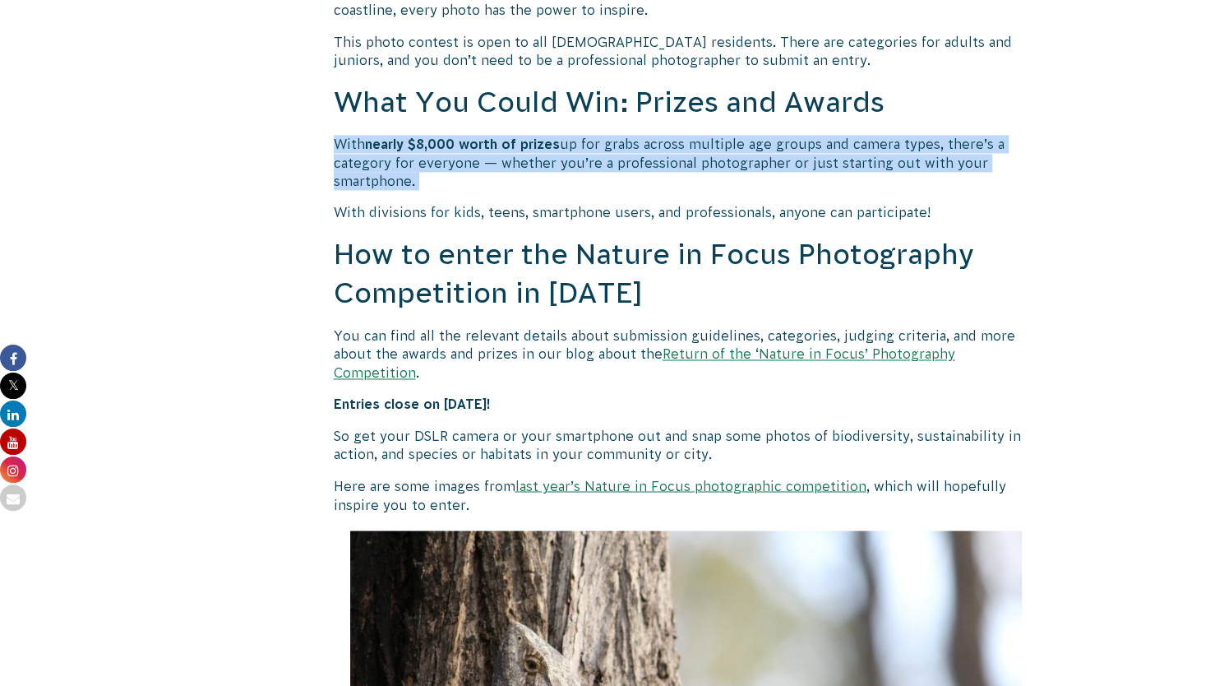 This screenshot has width=1224, height=686. I want to click on h2: What You Could Win: Prizes and Awards, so click(687, 103).